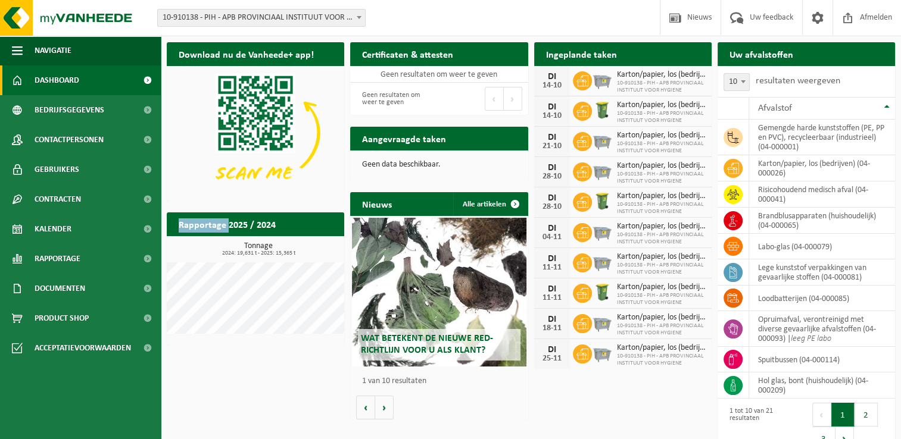  What do you see at coordinates (439, 292) in the screenshot?
I see `a: Wat betekent de nieuwe RED-richtlijn voor u als klant?` at bounding box center [439, 292].